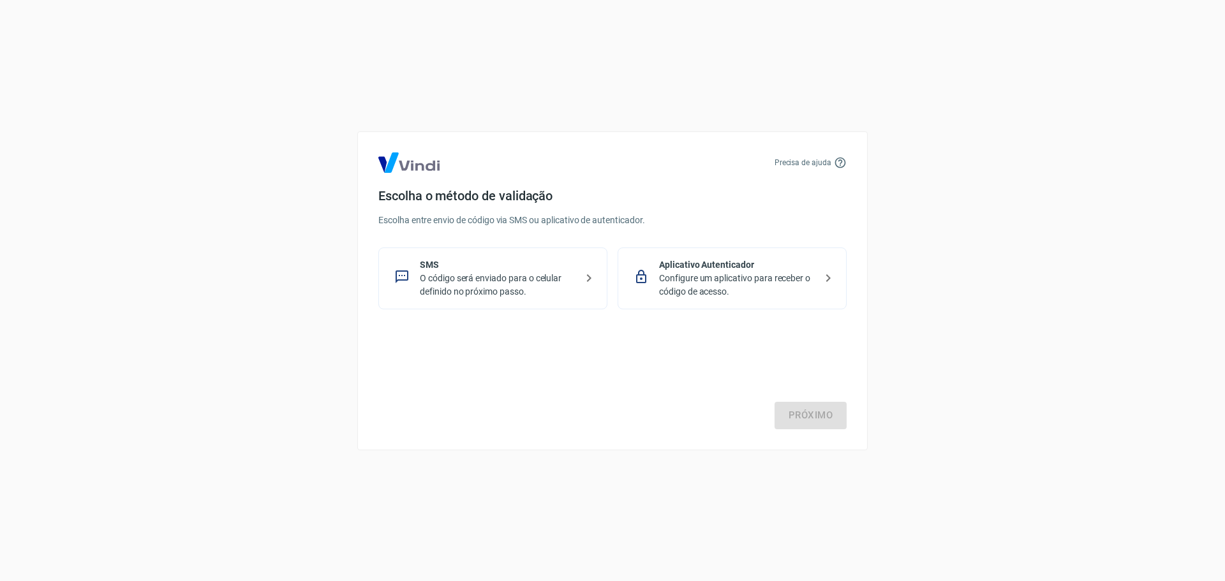 The height and width of the screenshot is (581, 1225). Describe the element at coordinates (498, 285) in the screenshot. I see `p: O código será enviado para o celular definido no próximo passo.` at that location.